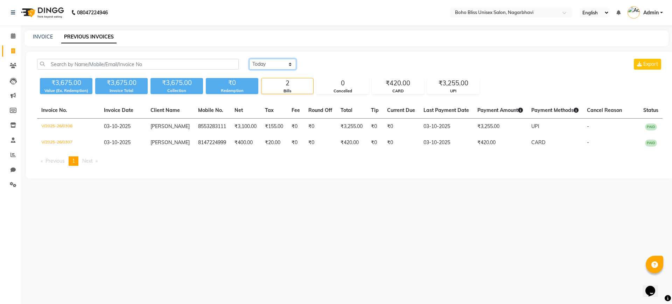  Describe the element at coordinates (165, 110) in the screenshot. I see `span: Client Name` at that location.